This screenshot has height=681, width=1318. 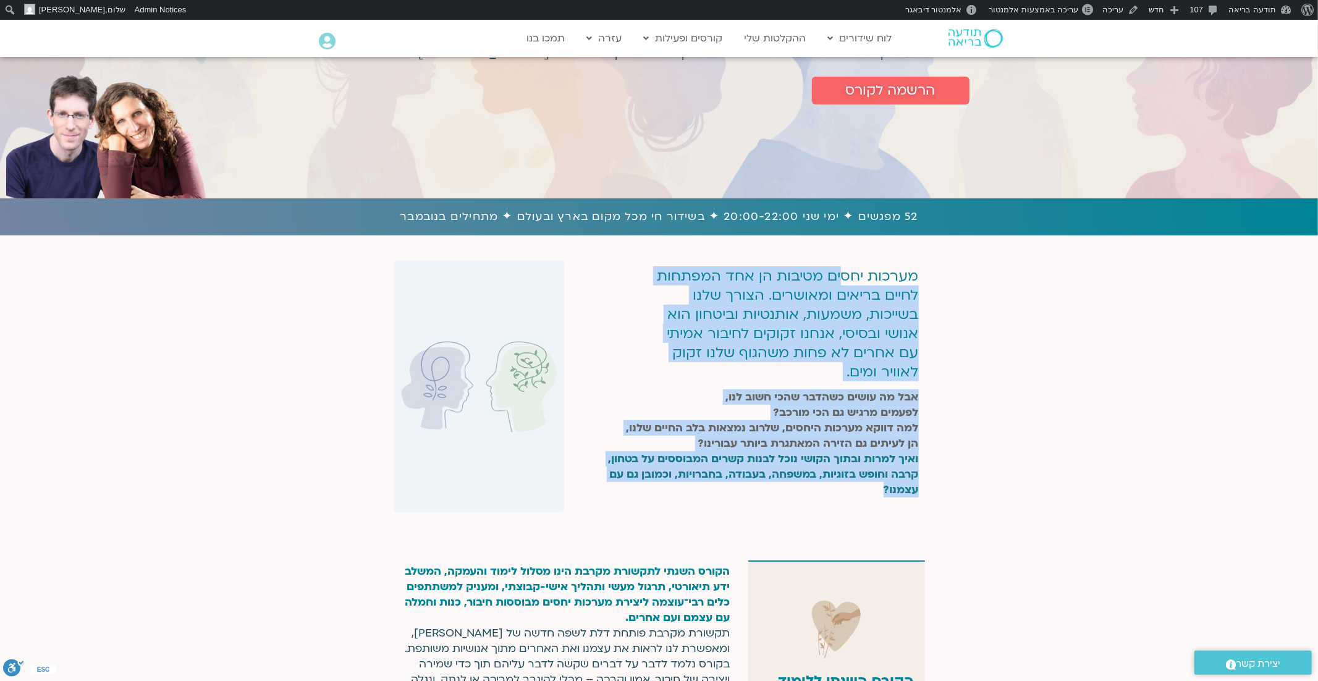 I want to click on a: הרשמה לקורס, so click(x=890, y=90).